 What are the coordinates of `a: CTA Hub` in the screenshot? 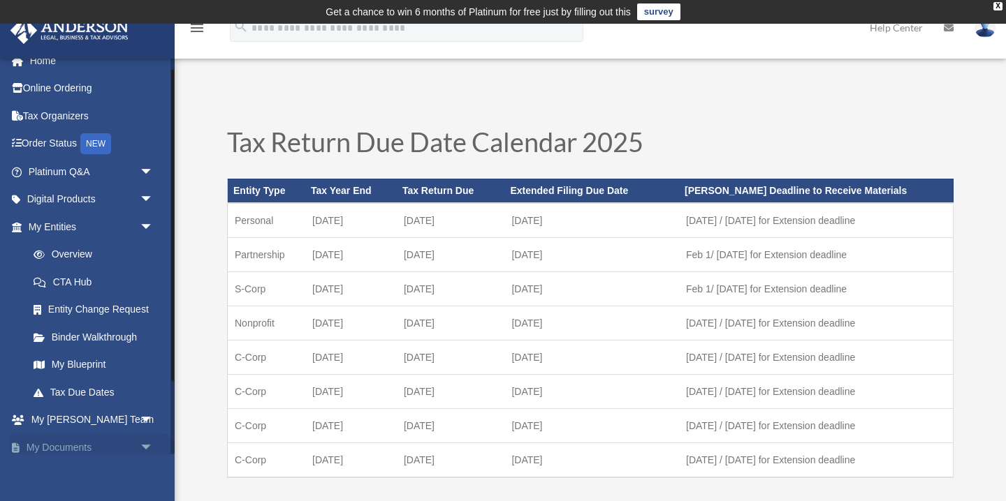 It's located at (97, 282).